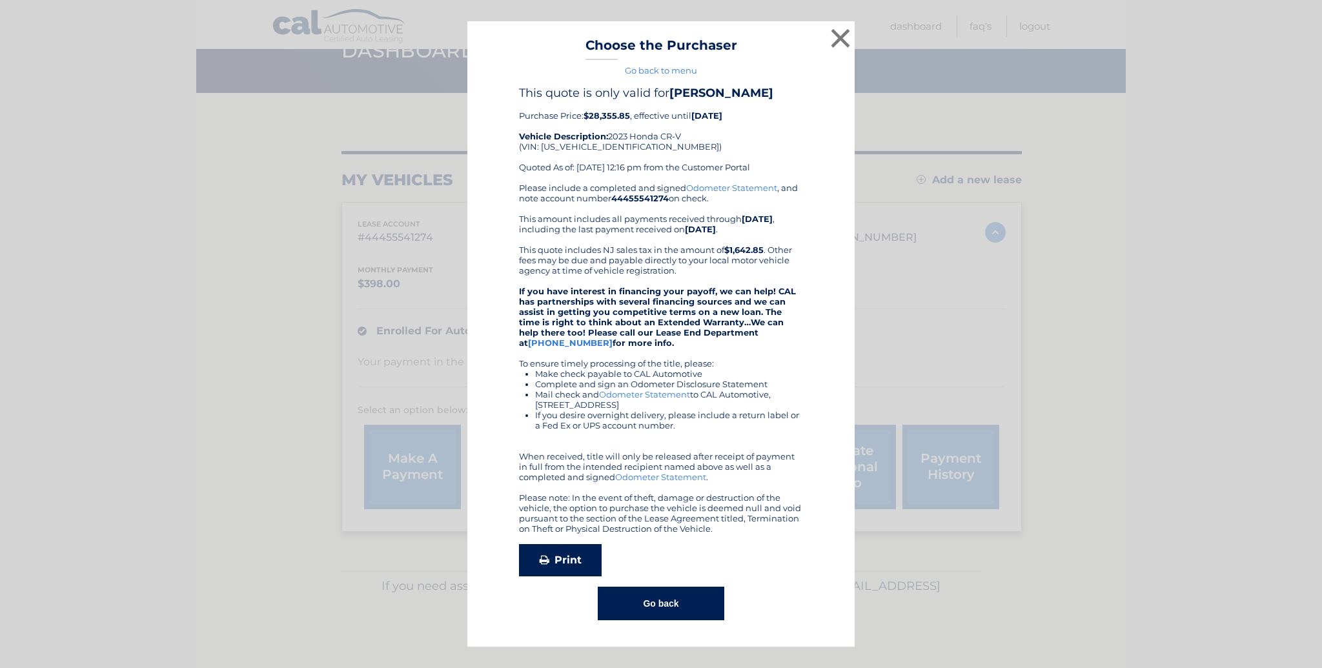  Describe the element at coordinates (560, 560) in the screenshot. I see `a: Print` at that location.